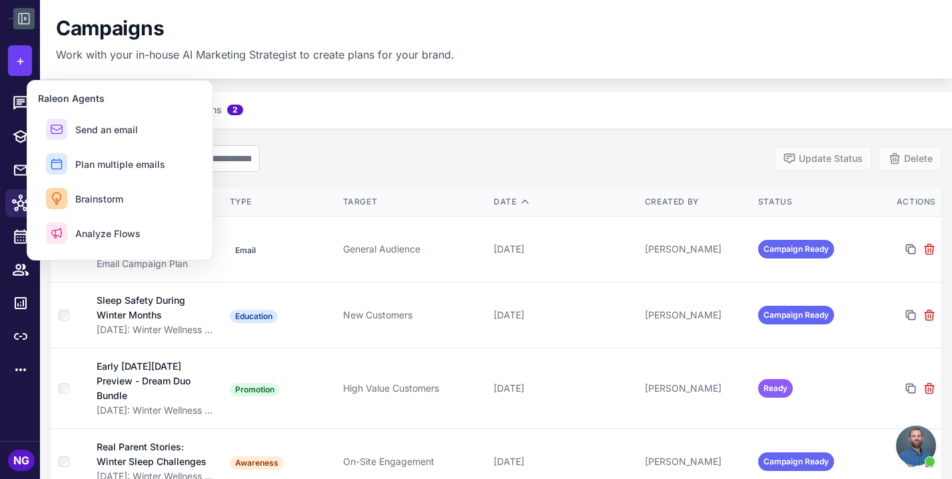 The height and width of the screenshot is (479, 952). Describe the element at coordinates (696, 202) in the screenshot. I see `div: Created By` at that location.